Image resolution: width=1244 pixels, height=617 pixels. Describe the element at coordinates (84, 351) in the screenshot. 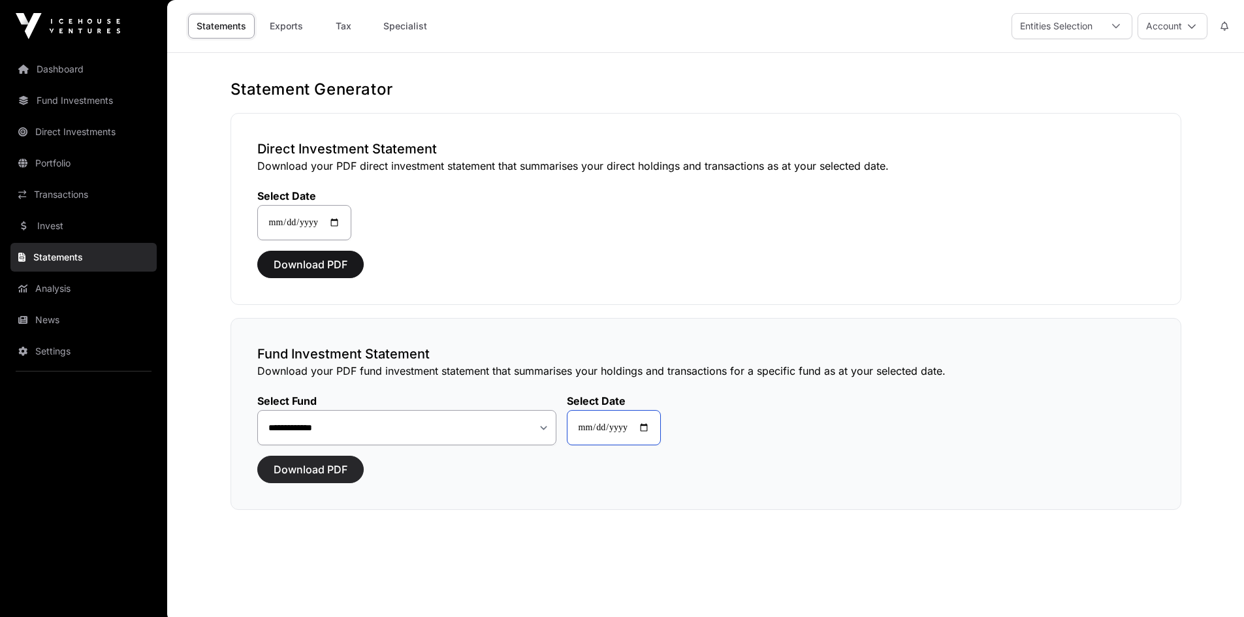

I see `a: Settings` at that location.